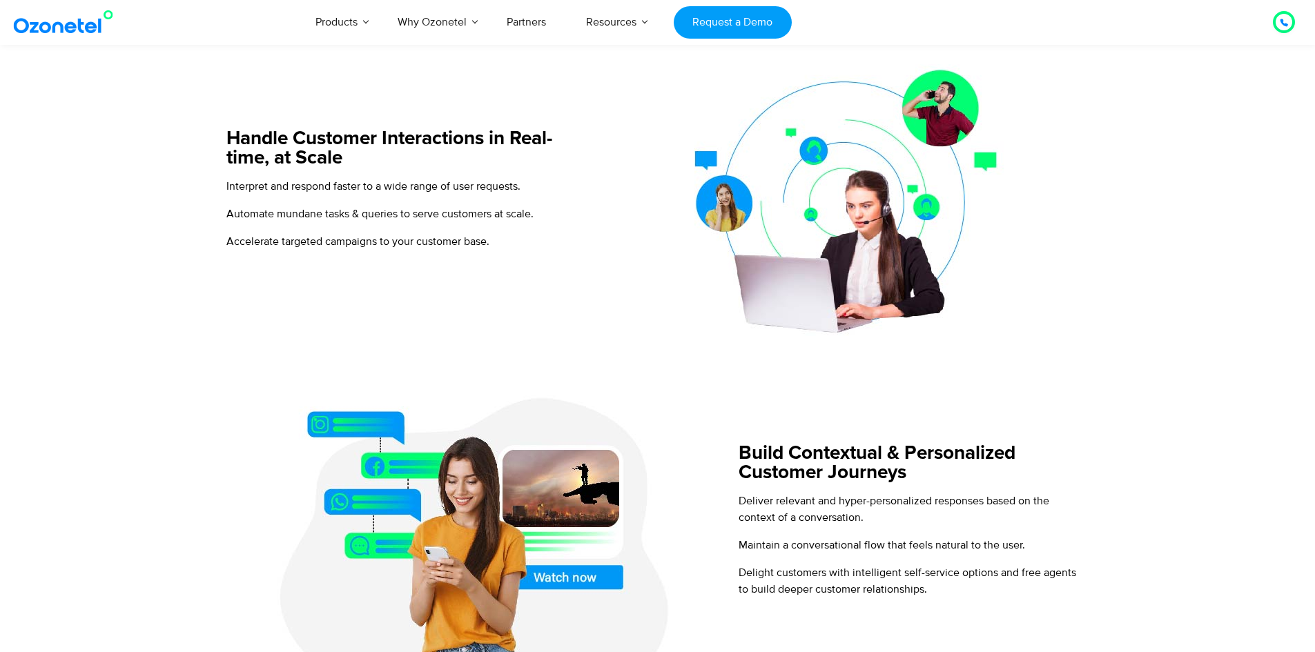 The image size is (1315, 652). What do you see at coordinates (894, 509) in the screenshot?
I see `span: Deliver relevant and hyper-personalized responses based on the context of a conversation.` at bounding box center [894, 509].